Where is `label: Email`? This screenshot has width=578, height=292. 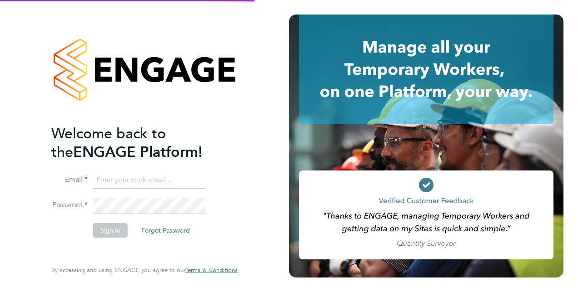 label: Email is located at coordinates (69, 180).